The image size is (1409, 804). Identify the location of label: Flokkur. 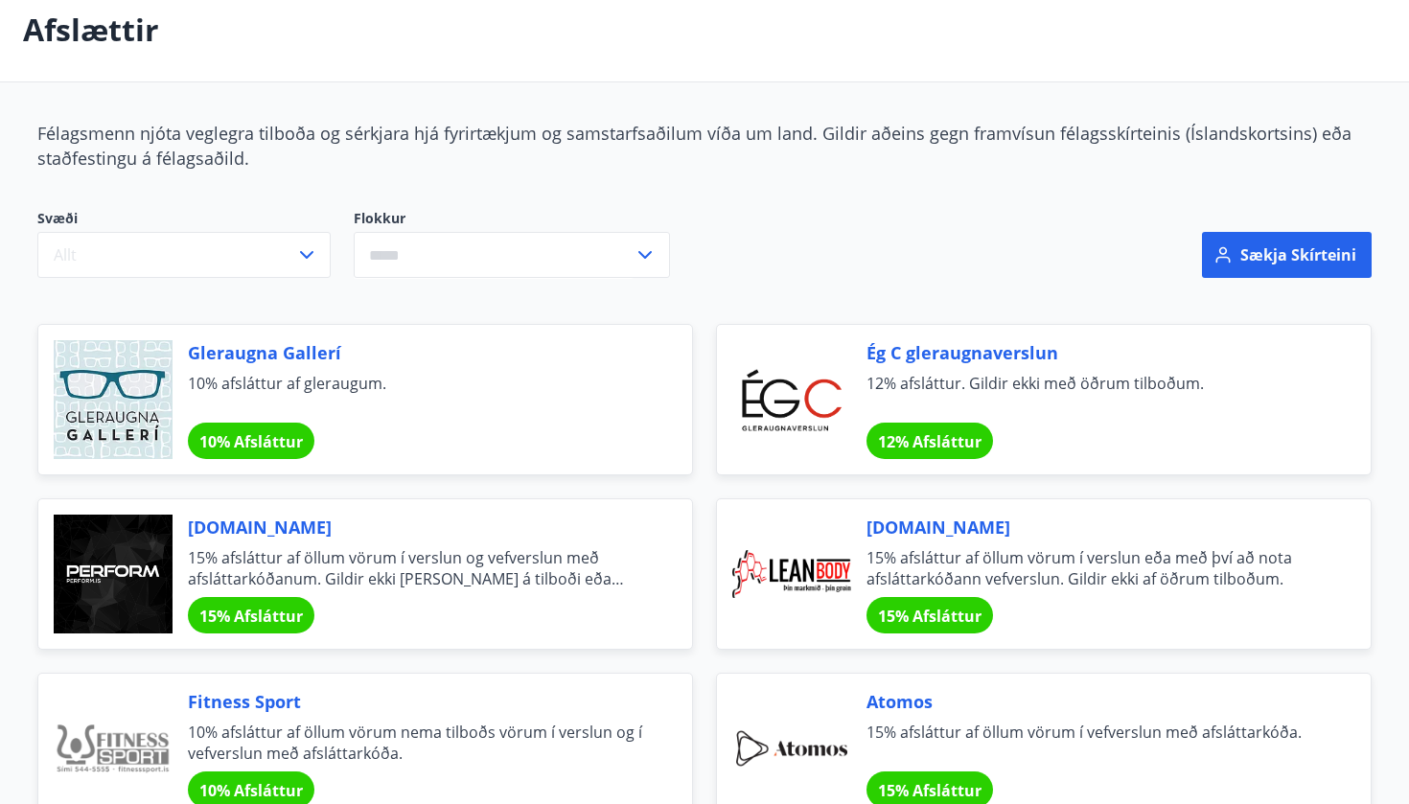
(512, 218).